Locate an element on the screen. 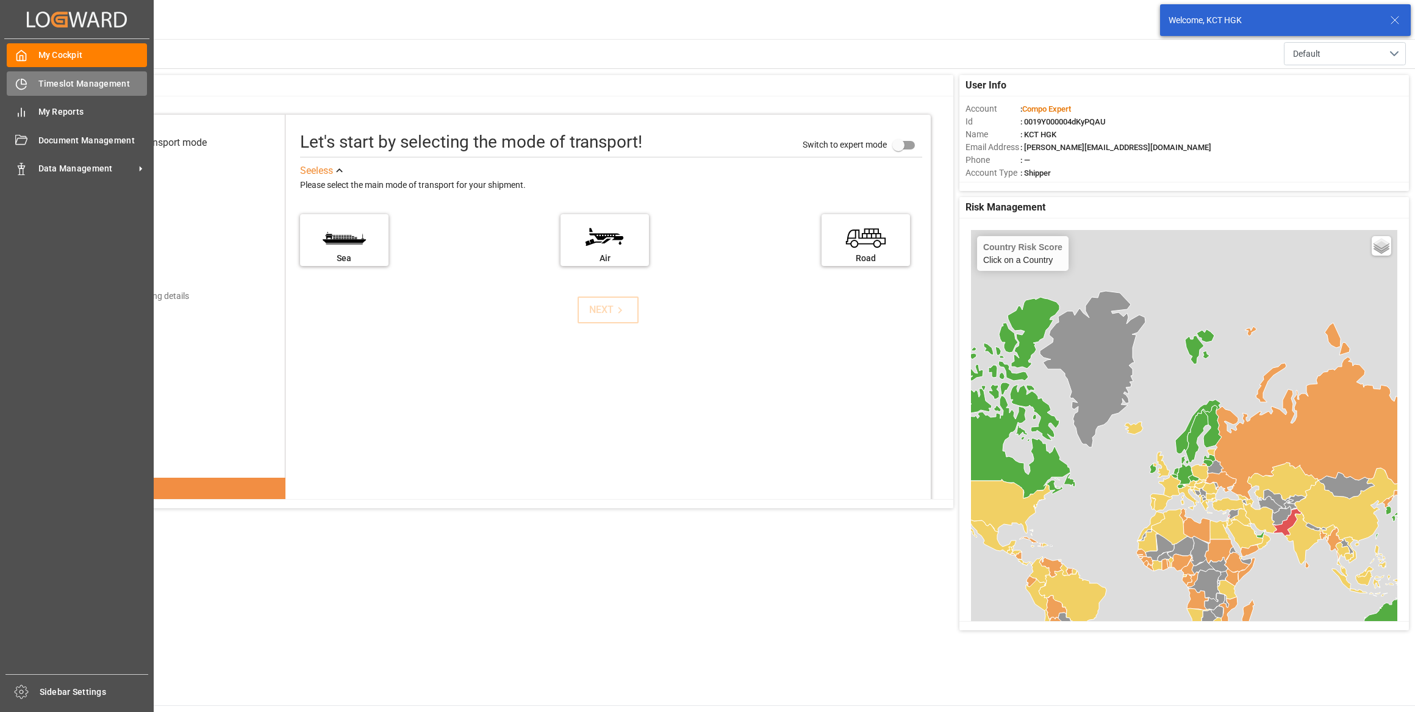 This screenshot has width=1415, height=712. div: Air is located at coordinates (605, 258).